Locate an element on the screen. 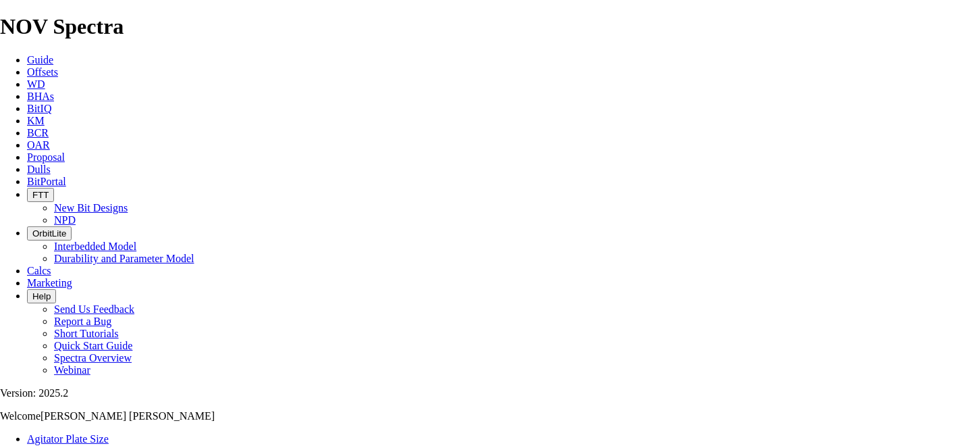  button: Help is located at coordinates (41, 296).